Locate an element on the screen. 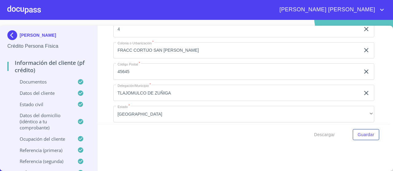  button: account of current user is located at coordinates (330, 10).